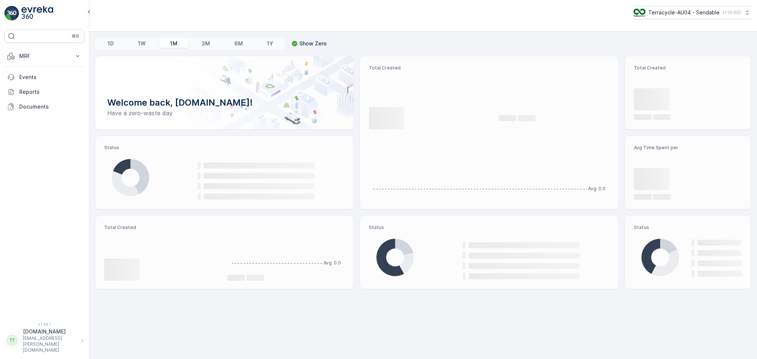 The height and width of the screenshot is (359, 757). I want to click on p: MRF, so click(44, 56).